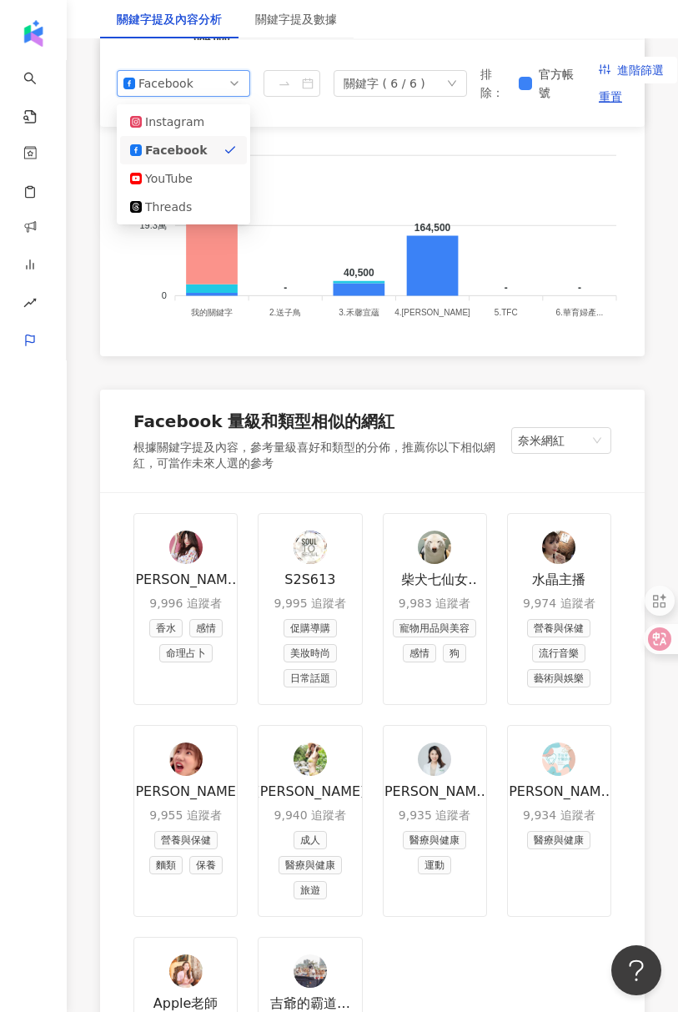  Describe the element at coordinates (310, 816) in the screenshot. I see `div: 9,940 追蹤者` at that location.